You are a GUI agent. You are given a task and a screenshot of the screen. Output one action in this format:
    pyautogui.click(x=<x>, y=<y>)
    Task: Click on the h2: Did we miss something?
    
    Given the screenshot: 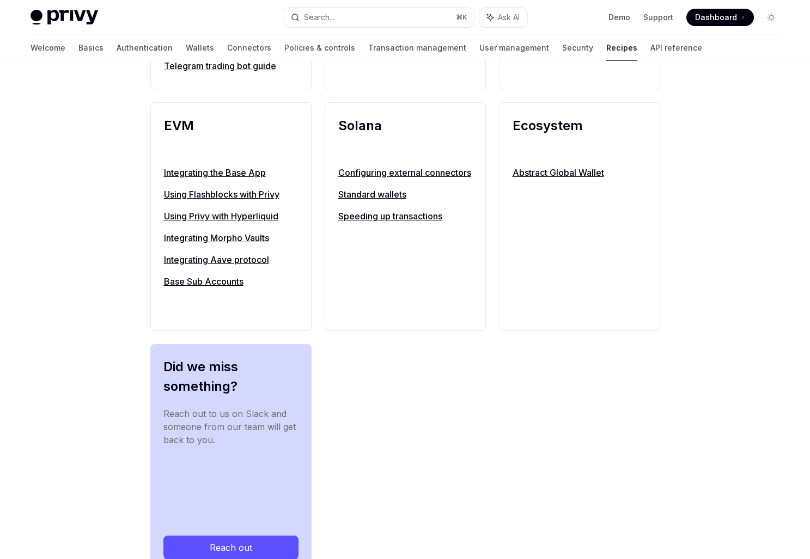 What is the action you would take?
    pyautogui.click(x=231, y=377)
    